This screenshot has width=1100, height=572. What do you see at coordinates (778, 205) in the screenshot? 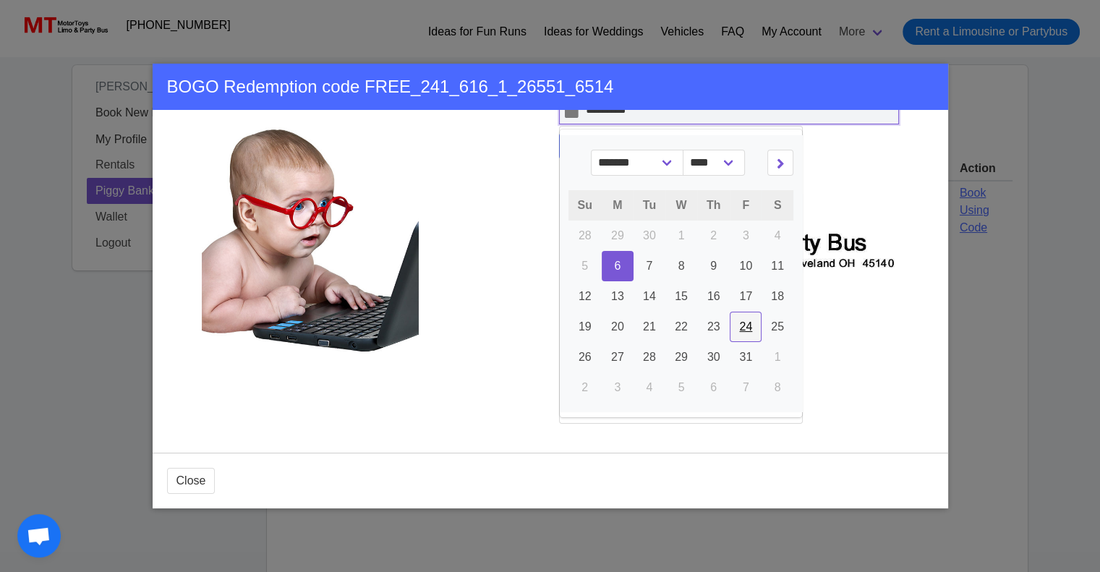
I see `span: S` at bounding box center [778, 205].